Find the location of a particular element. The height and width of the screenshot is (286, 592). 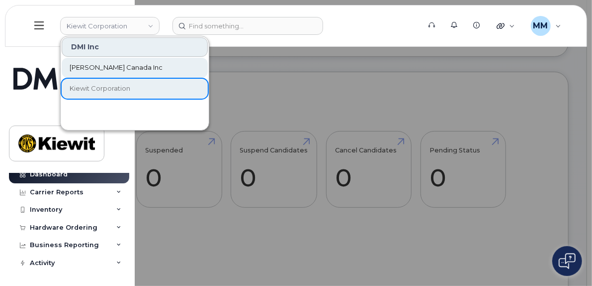

div: Michael Manahan is located at coordinates (546, 26).